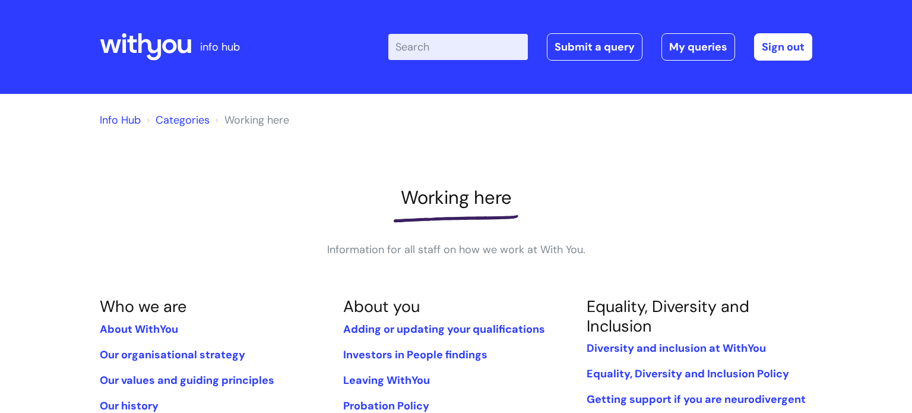 The width and height of the screenshot is (912, 413). What do you see at coordinates (176, 120) in the screenshot?
I see `li: Solution home` at bounding box center [176, 120].